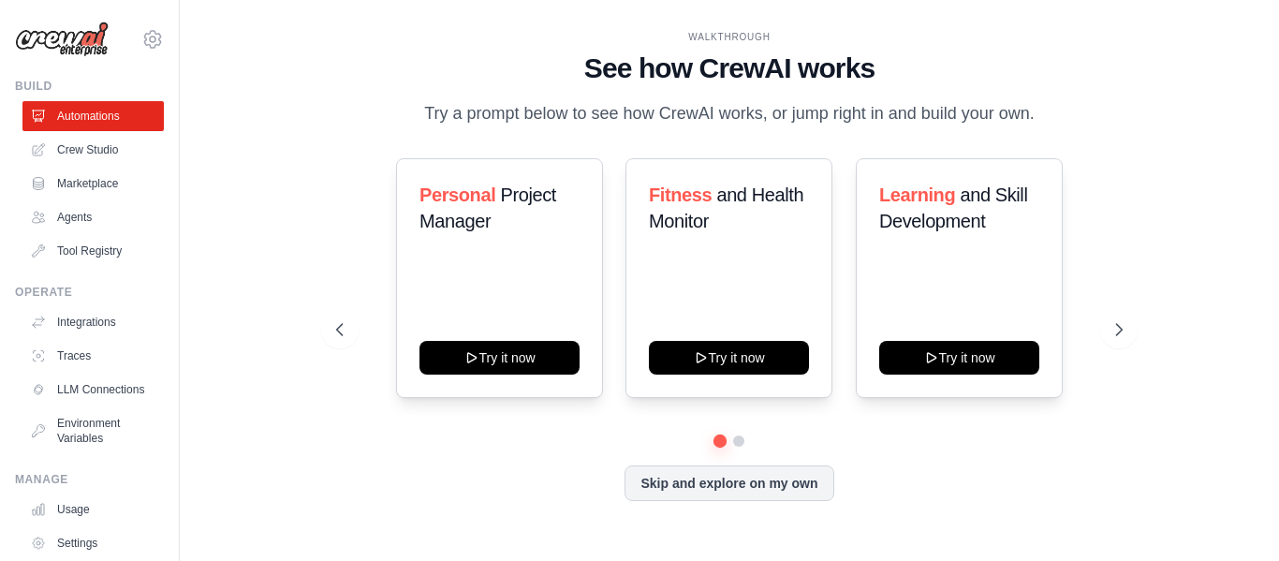  Describe the element at coordinates (730, 113) in the screenshot. I see `p: Try a prompt below to see how CrewAI works, or jump right in and build your own.` at that location.